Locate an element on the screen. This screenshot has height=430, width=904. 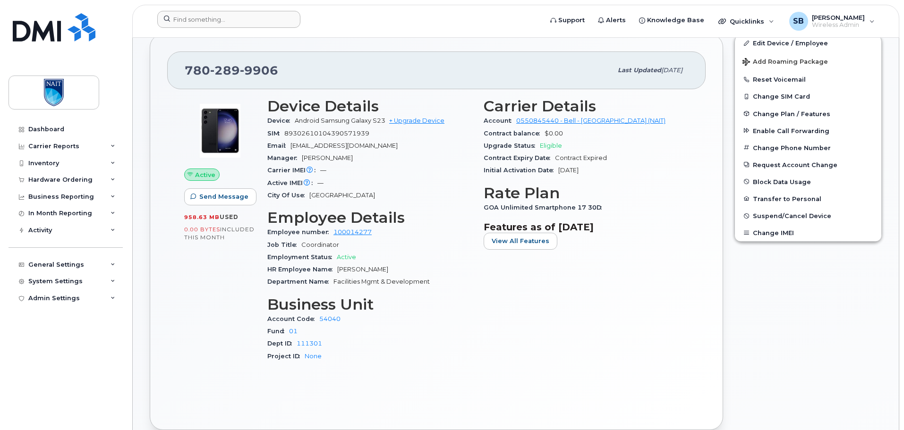
button: Request Account Change is located at coordinates (808, 165).